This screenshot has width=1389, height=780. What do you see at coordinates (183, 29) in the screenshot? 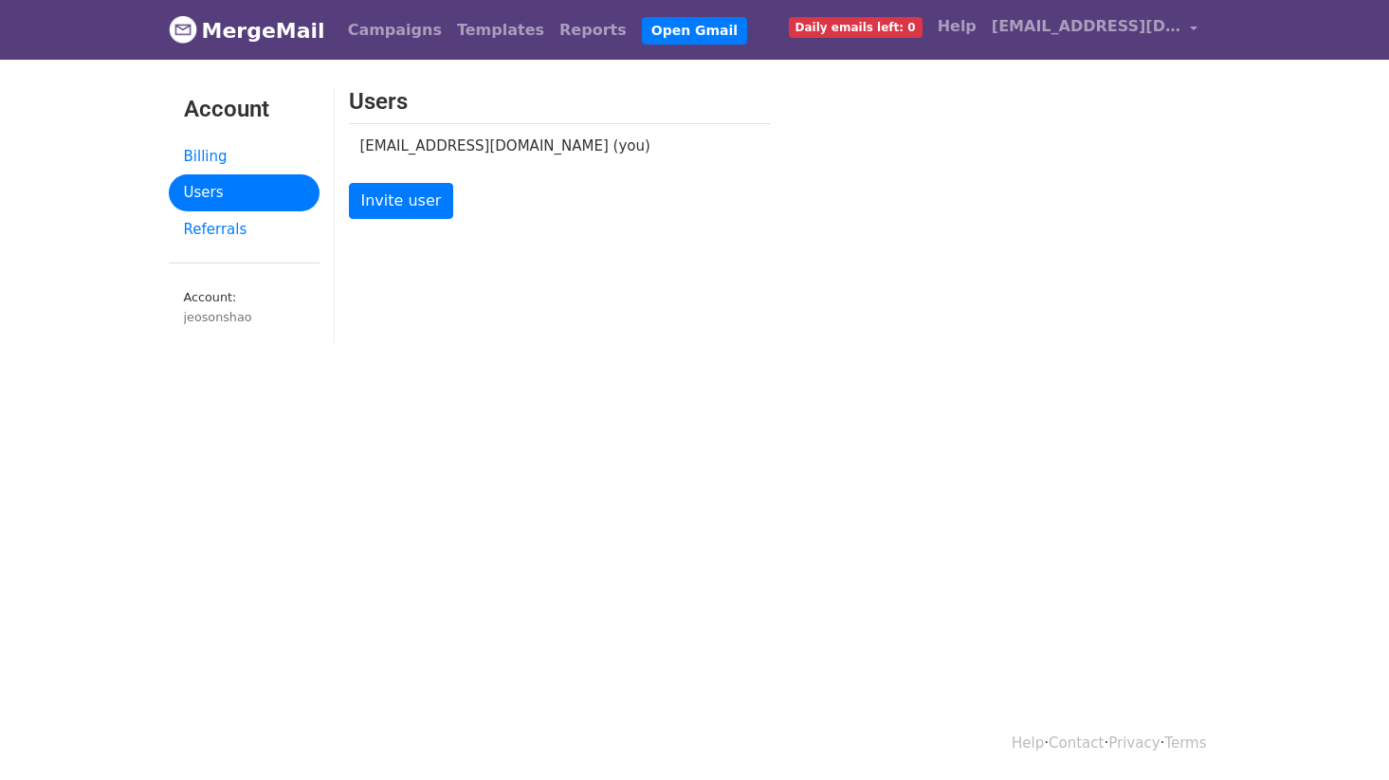
I see `img: MergeMail logo` at bounding box center [183, 29].